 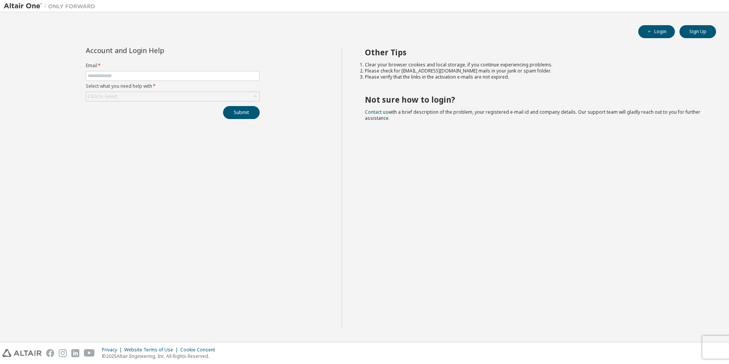 I want to click on img: facebook.svg, so click(x=50, y=352).